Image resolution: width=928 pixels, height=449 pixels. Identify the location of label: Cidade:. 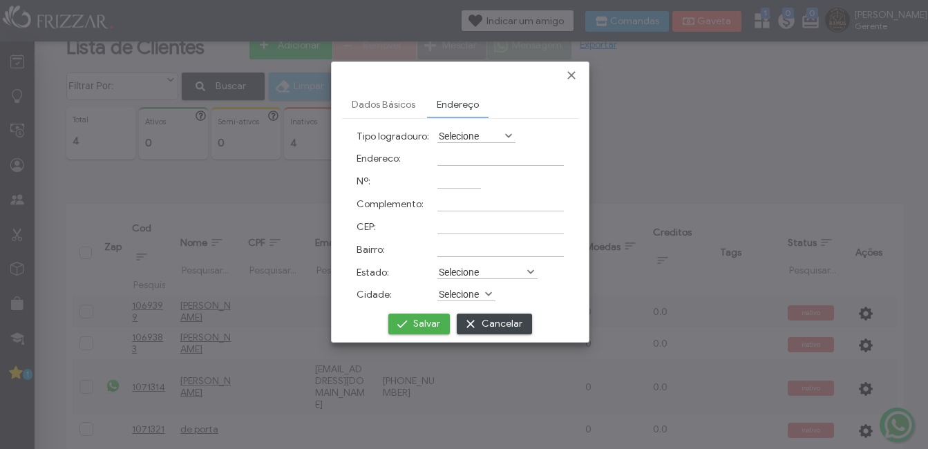
(374, 294).